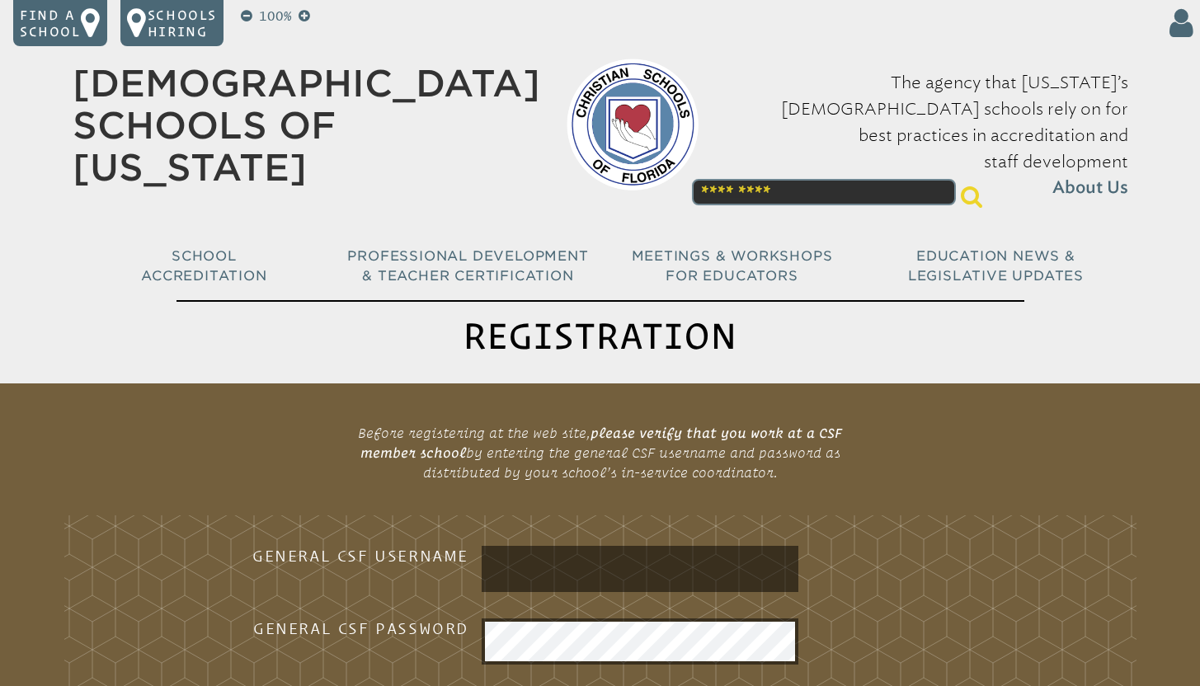 The width and height of the screenshot is (1200, 686). Describe the element at coordinates (601, 443) in the screenshot. I see `b: please verify that you work at a CSF member school` at that location.